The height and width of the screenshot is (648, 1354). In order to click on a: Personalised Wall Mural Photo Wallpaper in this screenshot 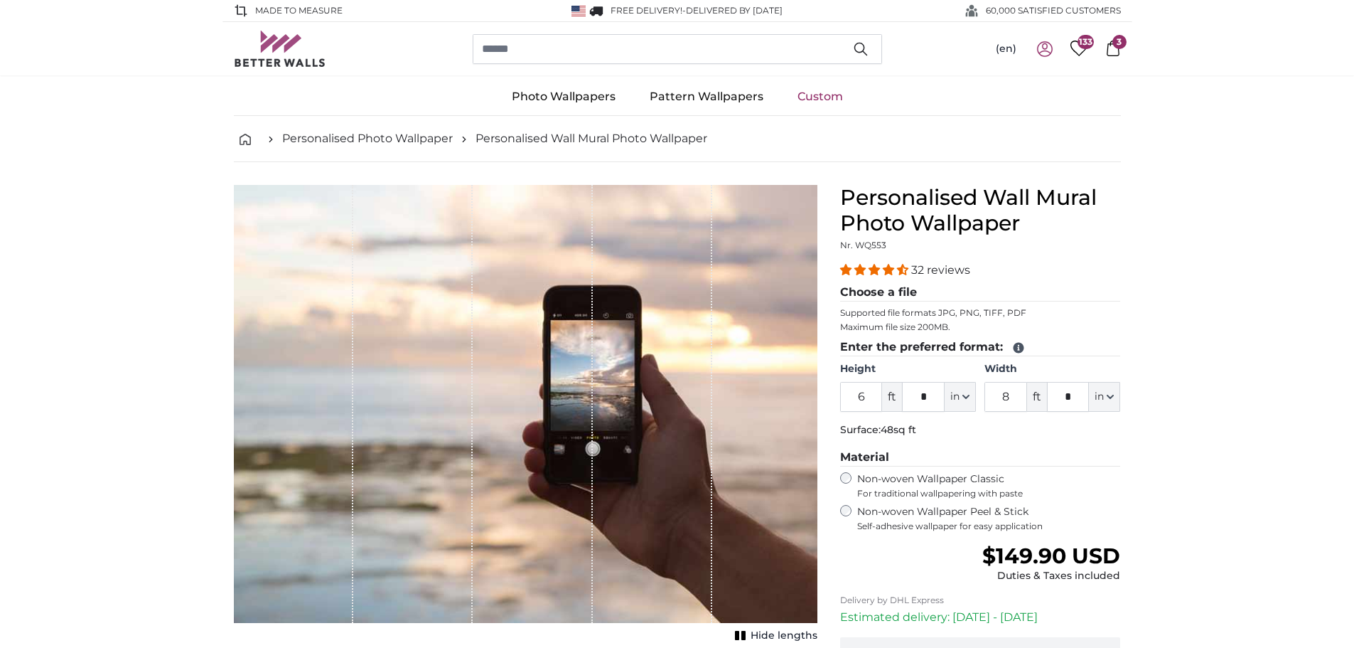, I will do `click(591, 139)`.